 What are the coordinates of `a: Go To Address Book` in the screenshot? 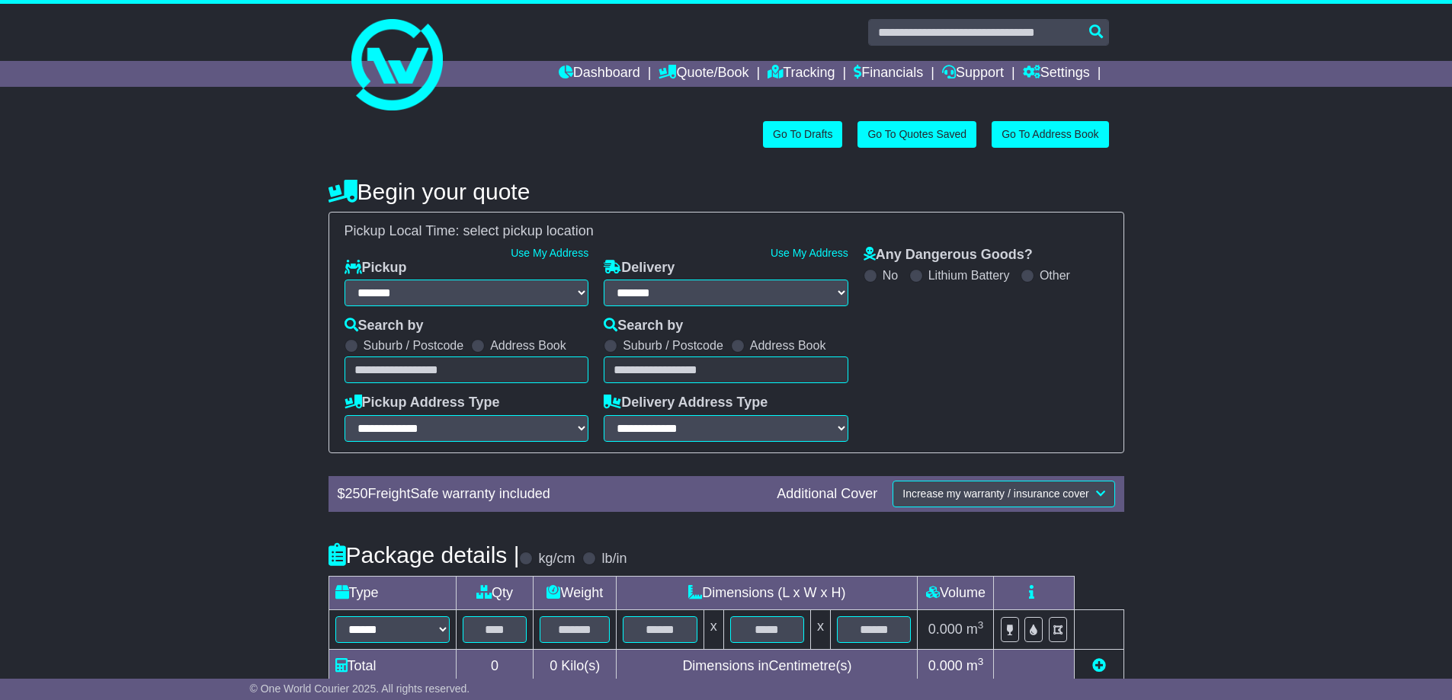 It's located at (1049, 134).